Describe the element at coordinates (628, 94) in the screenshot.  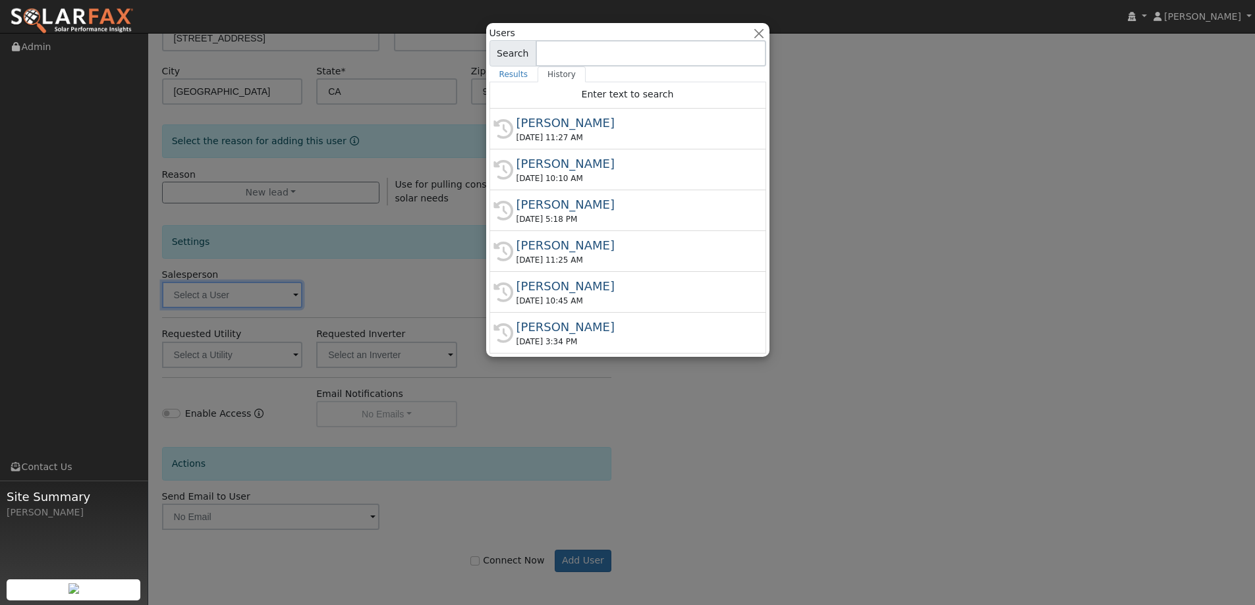
I see `span: Enter text to search` at that location.